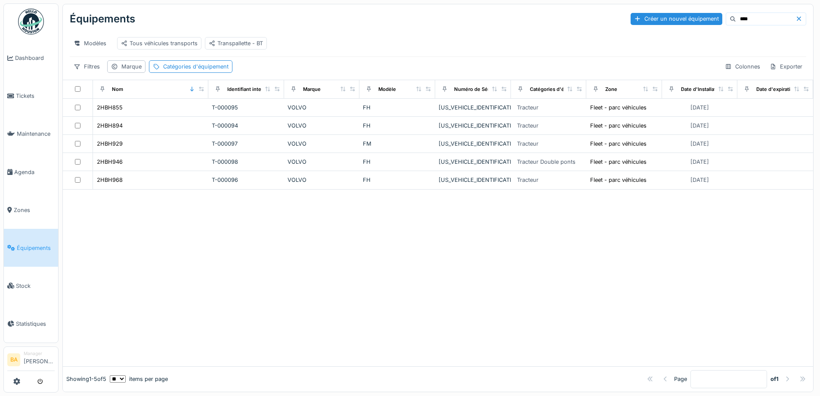  Describe the element at coordinates (702, 89) in the screenshot. I see `div: Date d'Installation` at that location.